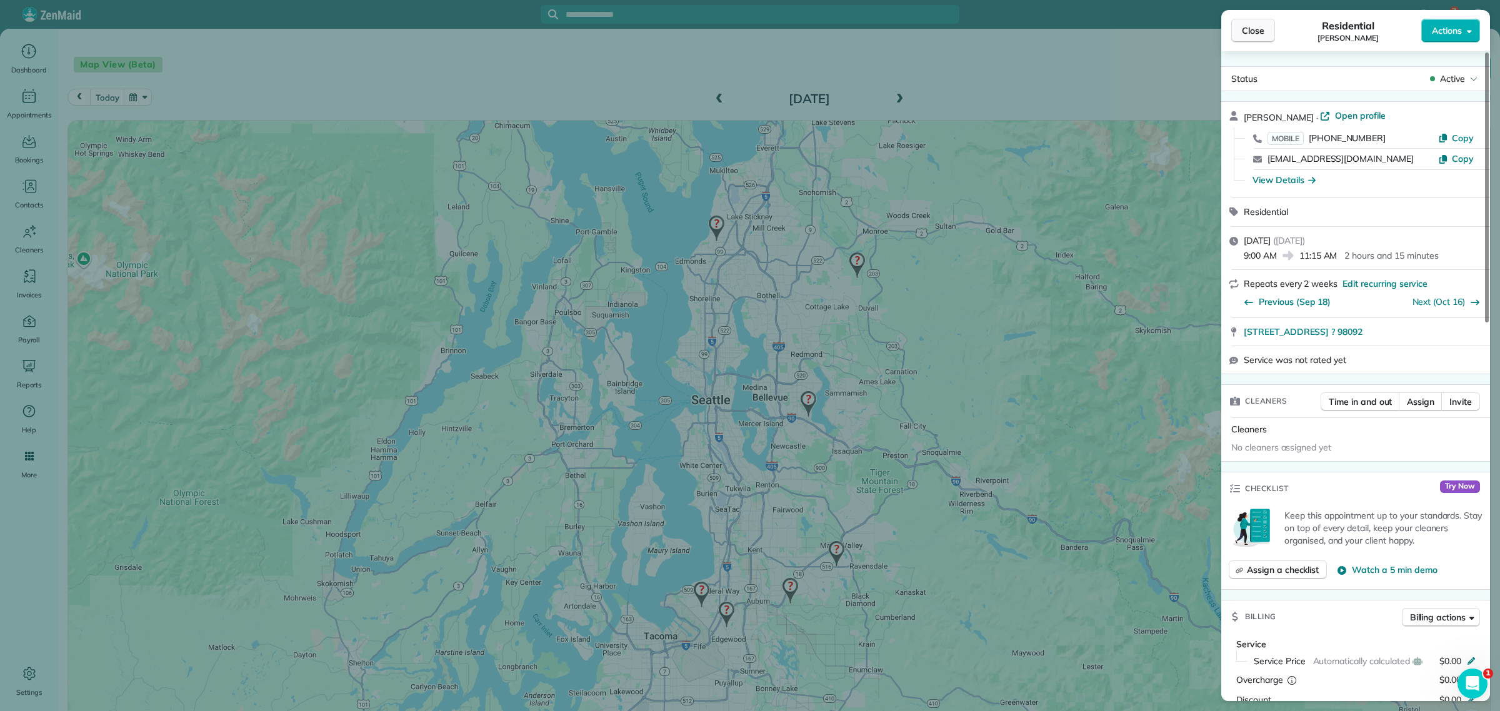  Describe the element at coordinates (1290, 680) in the screenshot. I see `div: Overcharge` at that location.